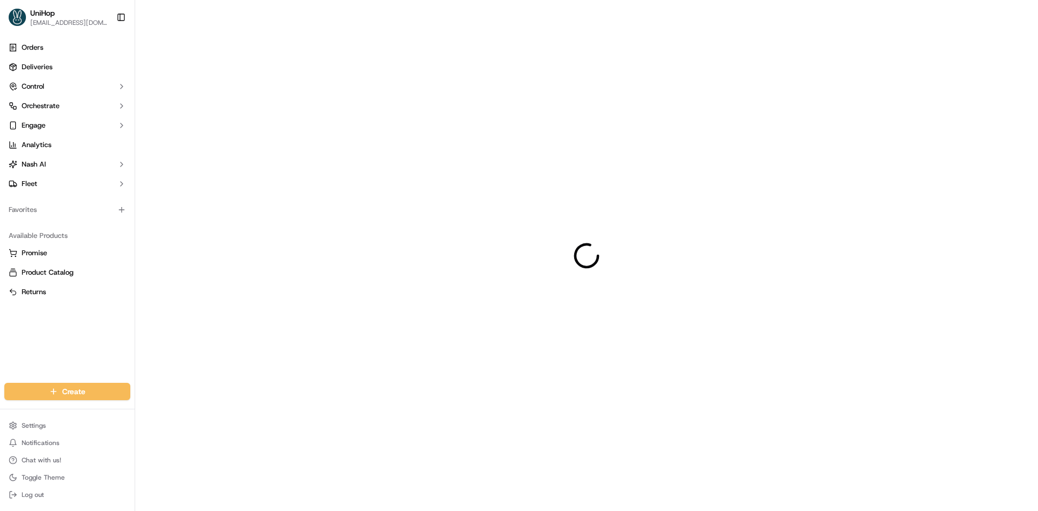  I want to click on button: Notifications, so click(67, 443).